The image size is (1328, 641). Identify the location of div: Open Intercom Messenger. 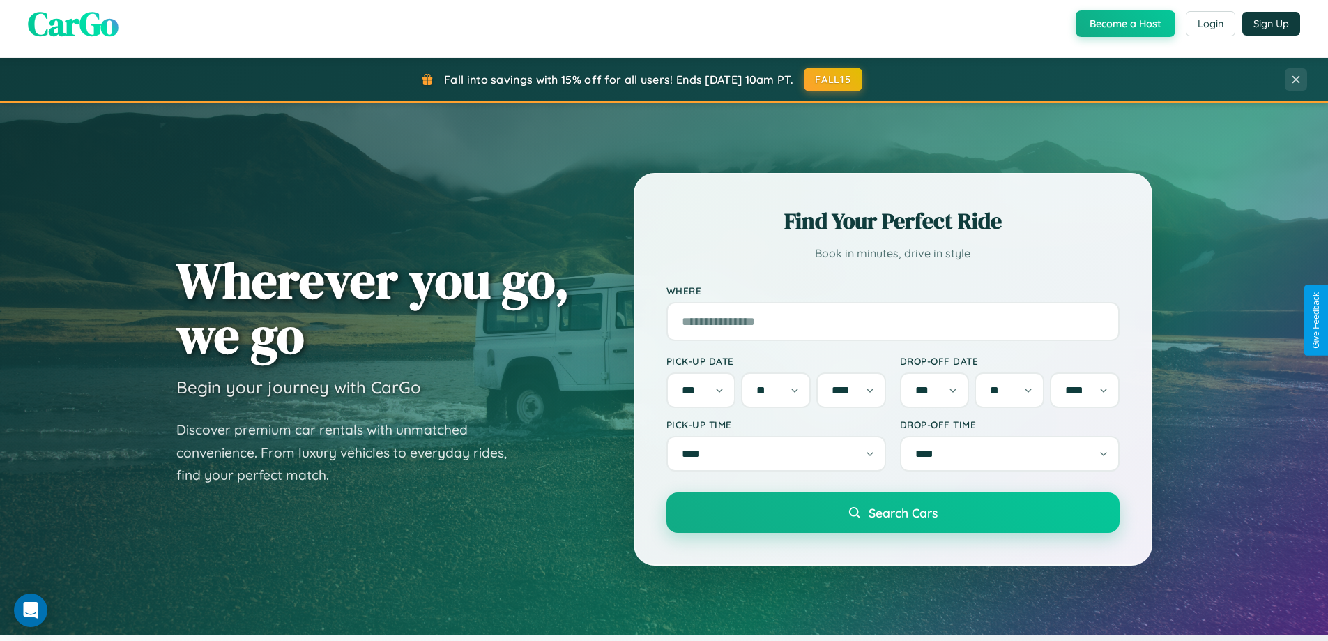
(31, 610).